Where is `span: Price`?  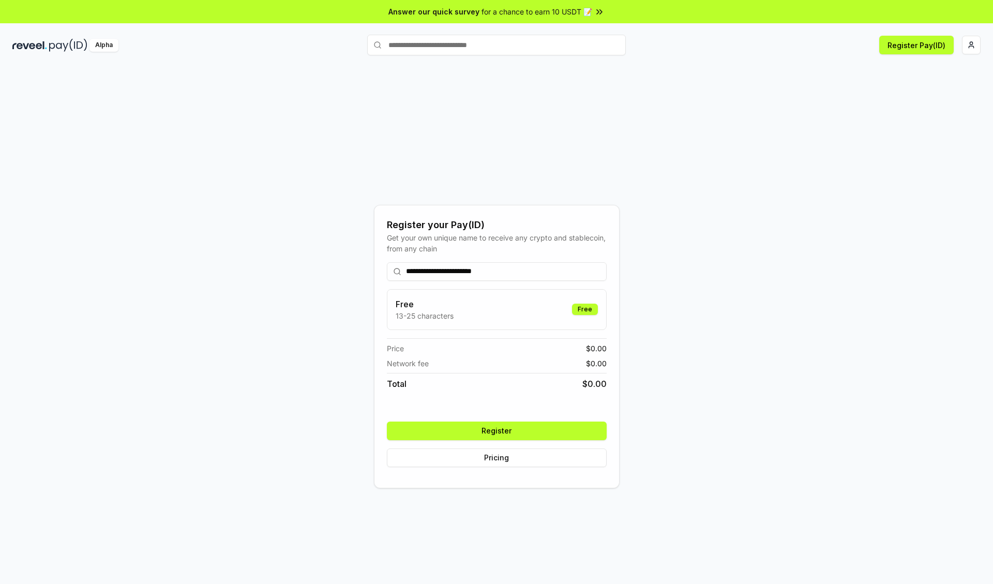
span: Price is located at coordinates (395, 348).